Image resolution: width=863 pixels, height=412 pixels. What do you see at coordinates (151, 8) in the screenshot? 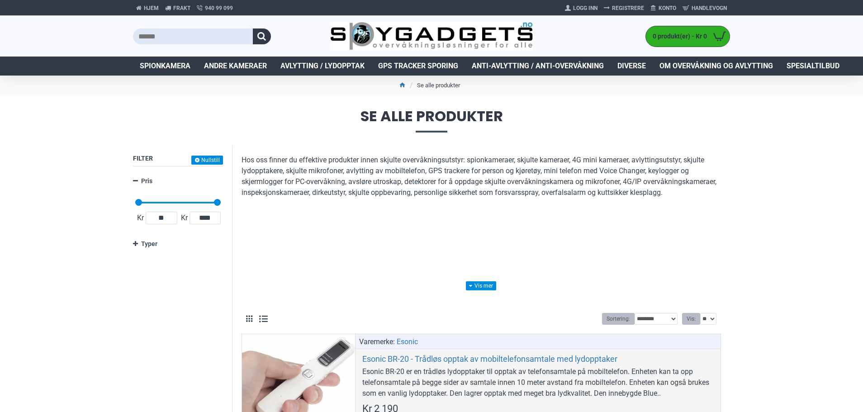
I see `span: Hjem` at bounding box center [151, 8].